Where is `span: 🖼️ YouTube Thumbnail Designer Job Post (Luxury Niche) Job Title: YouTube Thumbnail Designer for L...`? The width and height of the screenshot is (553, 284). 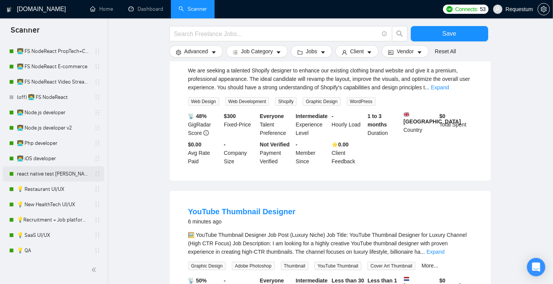
span: 🖼️ YouTube Thumbnail Designer Job Post (Luxury Niche) Job Title: YouTube Thumbnail Designer for L... is located at coordinates (328, 243).